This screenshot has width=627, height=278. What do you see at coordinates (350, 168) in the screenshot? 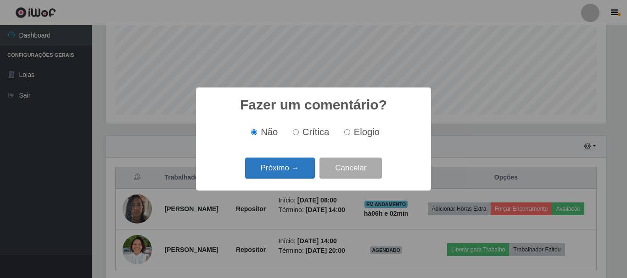
I see `button: Cancelar` at bounding box center [350, 168].